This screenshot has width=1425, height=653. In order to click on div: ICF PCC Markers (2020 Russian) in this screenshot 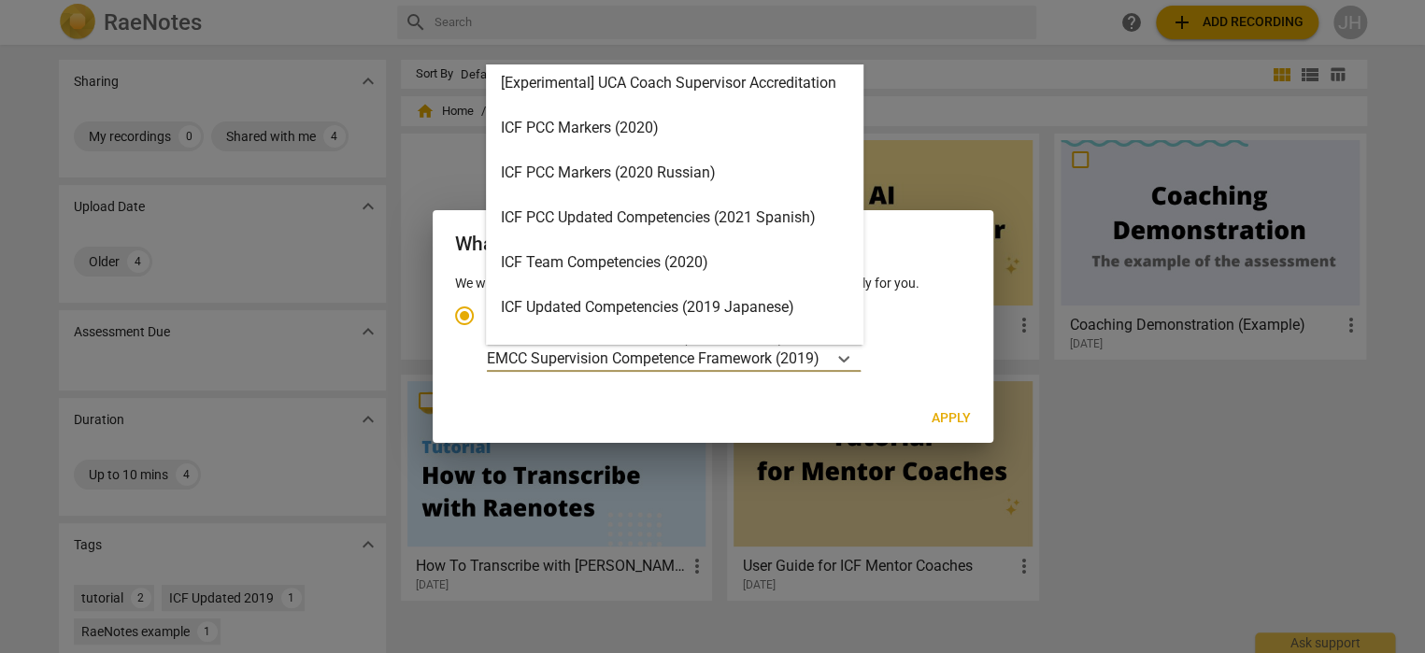, I will do `click(675, 173)`.